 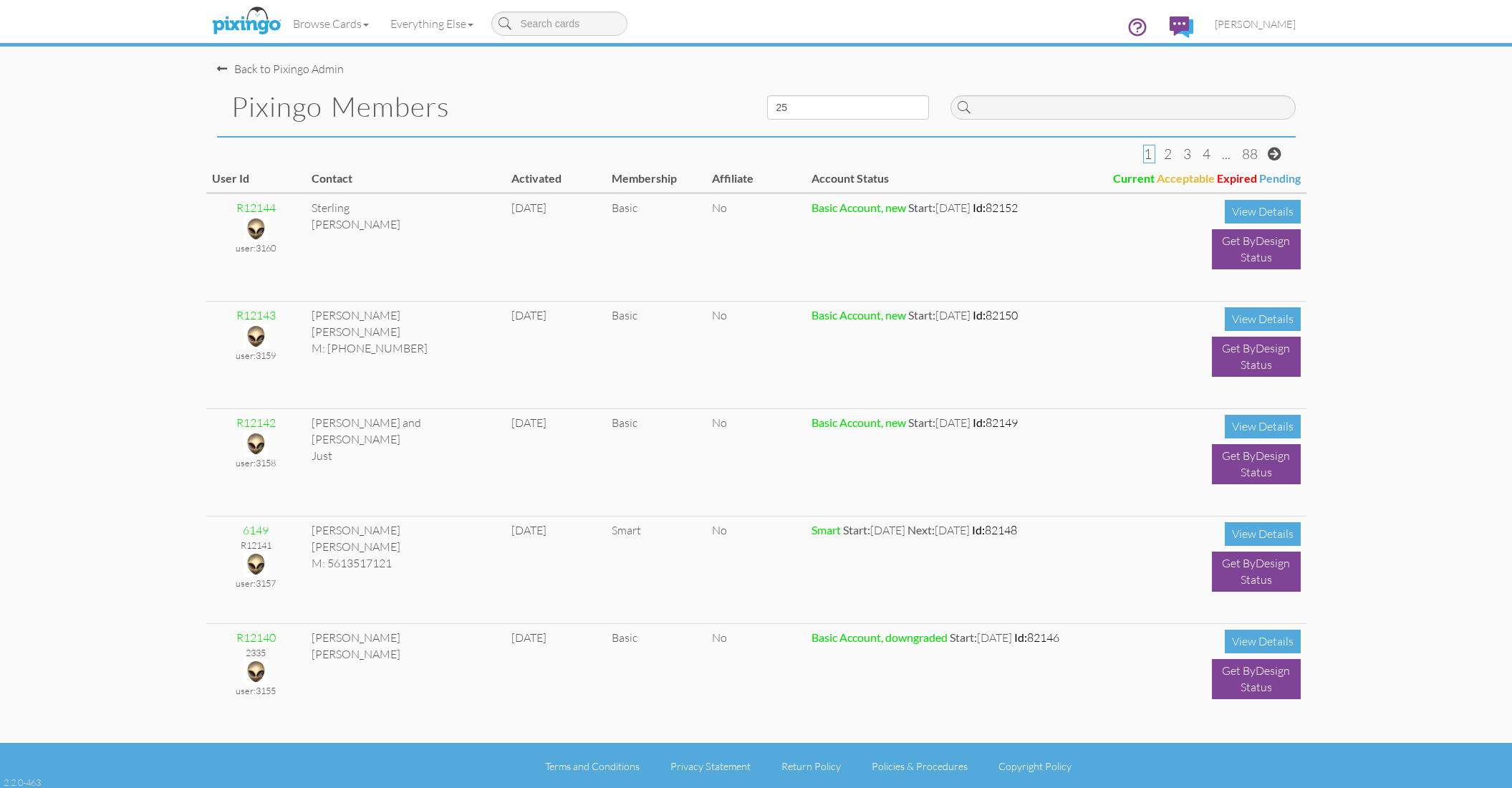 What do you see at coordinates (405, 564) in the screenshot?
I see `div: M: 5613517121` at bounding box center [405, 564].